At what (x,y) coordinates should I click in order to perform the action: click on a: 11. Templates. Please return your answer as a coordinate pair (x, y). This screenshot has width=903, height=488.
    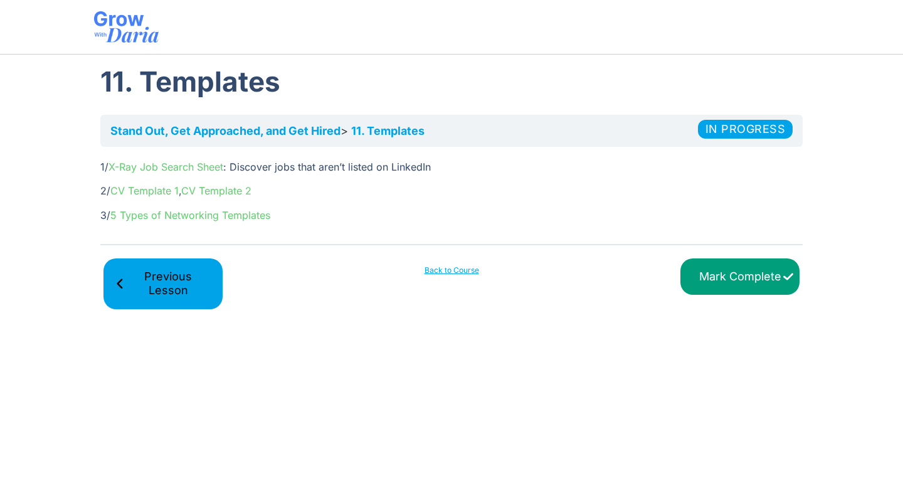
    Looking at the image, I should click on (387, 130).